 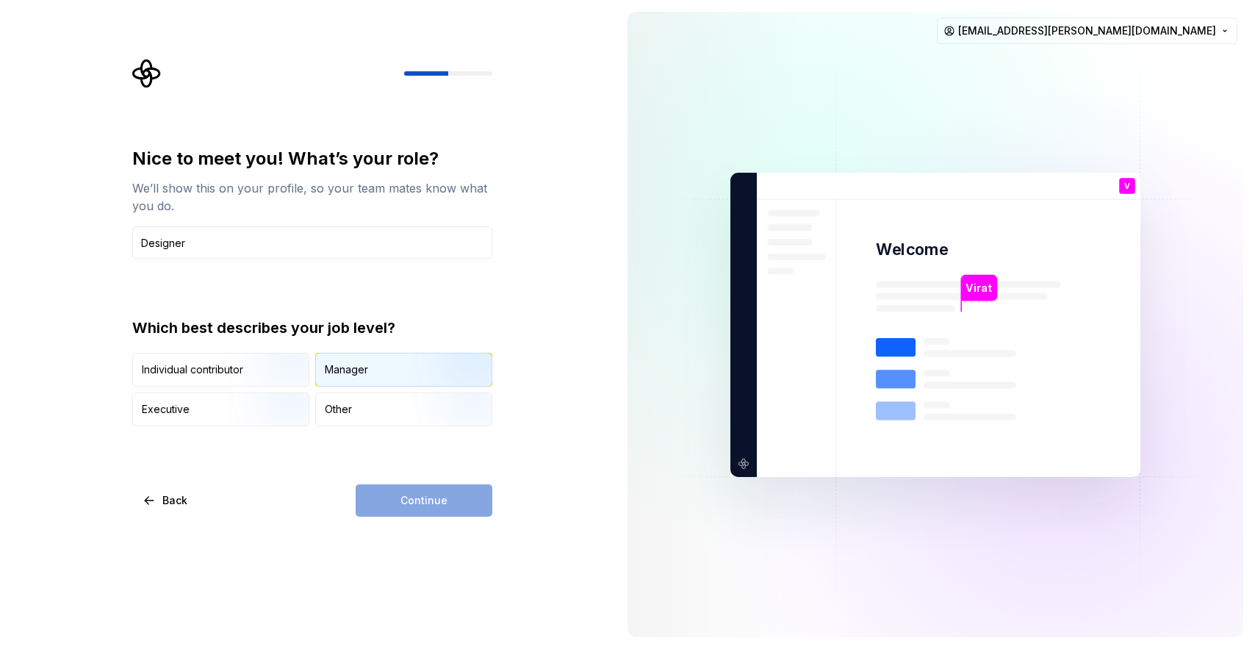 What do you see at coordinates (312, 243) in the screenshot?
I see `input: Job title` at bounding box center [312, 243].